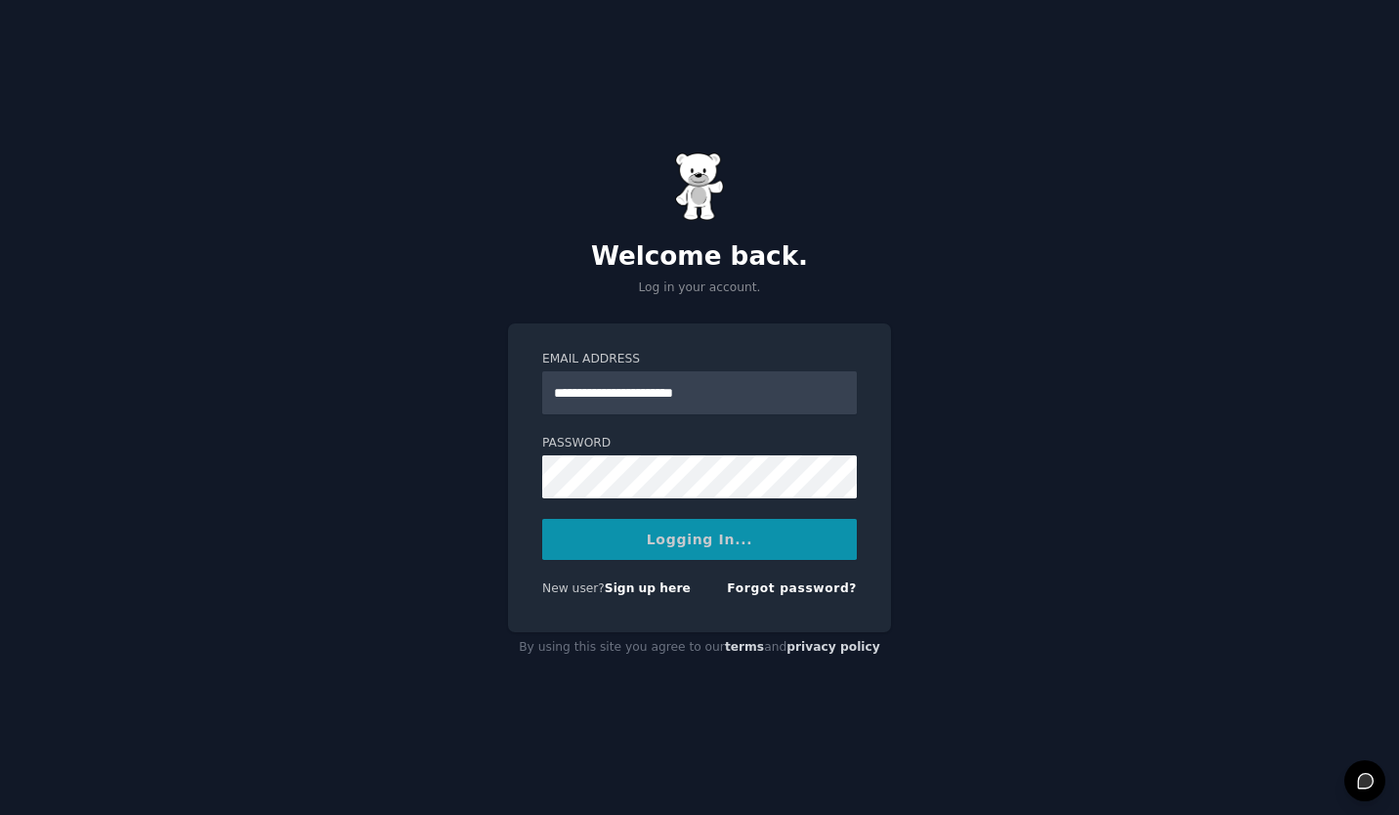  I want to click on img: Gummy Bear, so click(700, 187).